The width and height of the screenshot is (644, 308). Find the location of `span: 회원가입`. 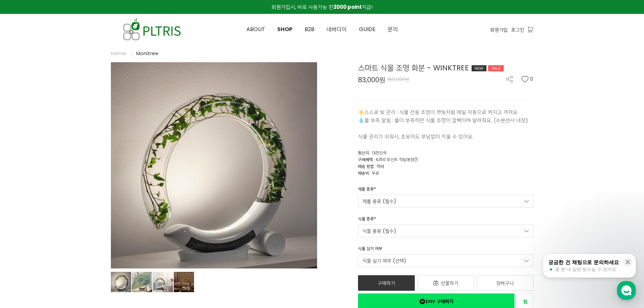

span: 회원가입 is located at coordinates (499, 30).